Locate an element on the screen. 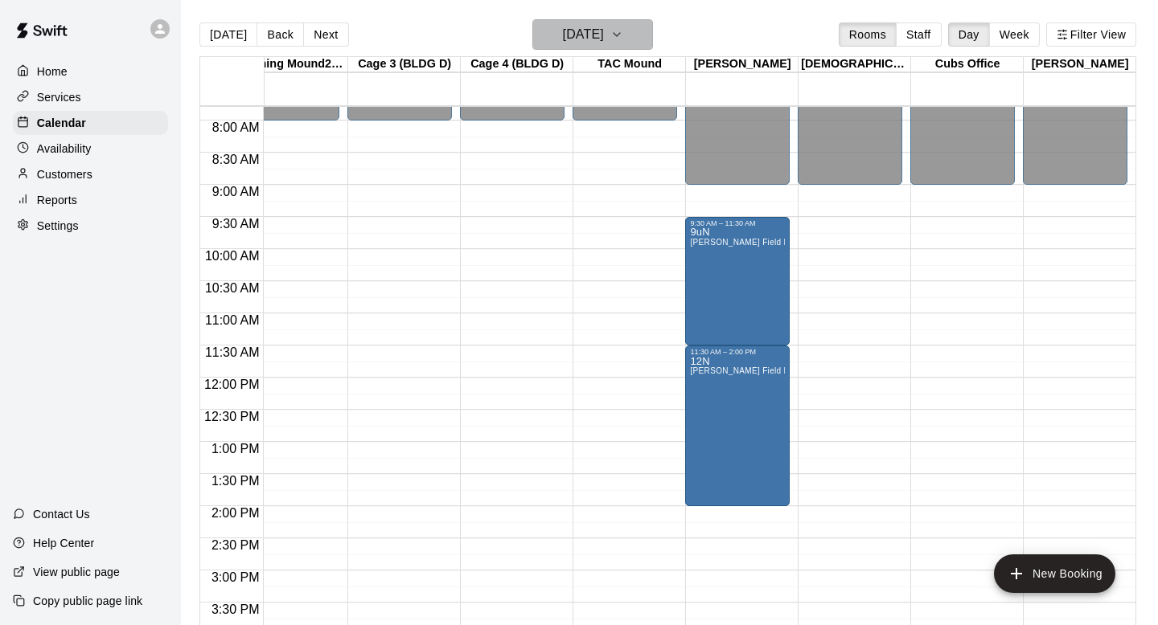 This screenshot has height=625, width=1158. span: 10:30 AM is located at coordinates (232, 288).